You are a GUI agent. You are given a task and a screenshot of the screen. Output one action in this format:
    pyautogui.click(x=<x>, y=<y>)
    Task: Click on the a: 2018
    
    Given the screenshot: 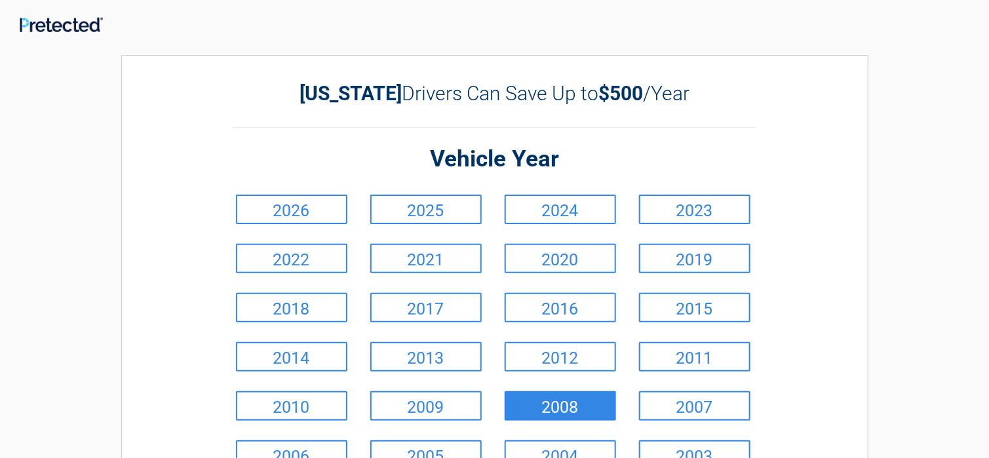 What is the action you would take?
    pyautogui.click(x=292, y=307)
    